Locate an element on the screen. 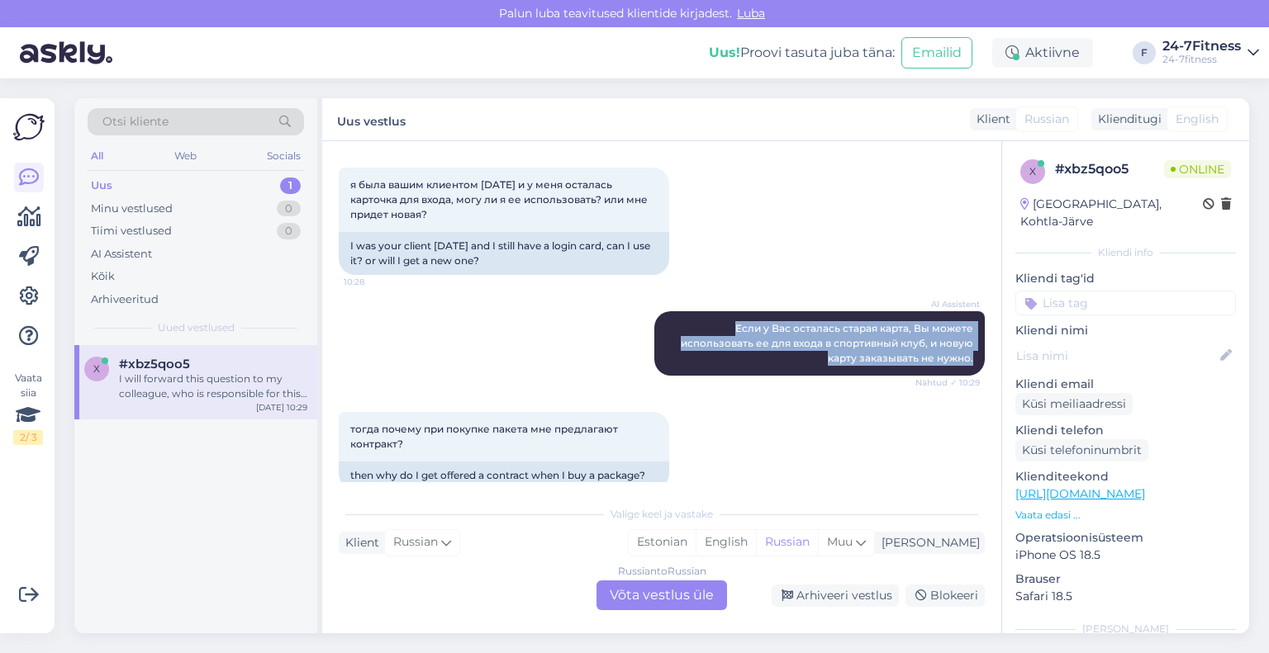  p: Operatsioonisüsteem is located at coordinates (1125, 538).